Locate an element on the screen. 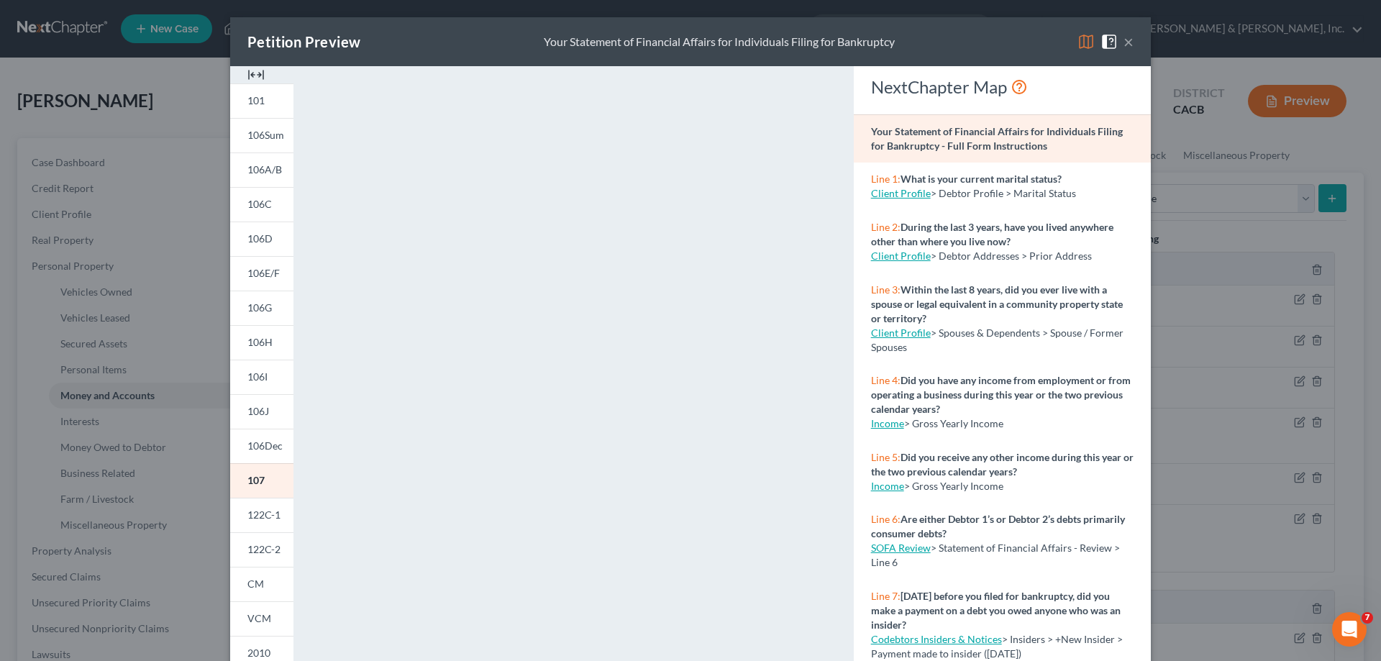  a: VCM is located at coordinates (262, 619).